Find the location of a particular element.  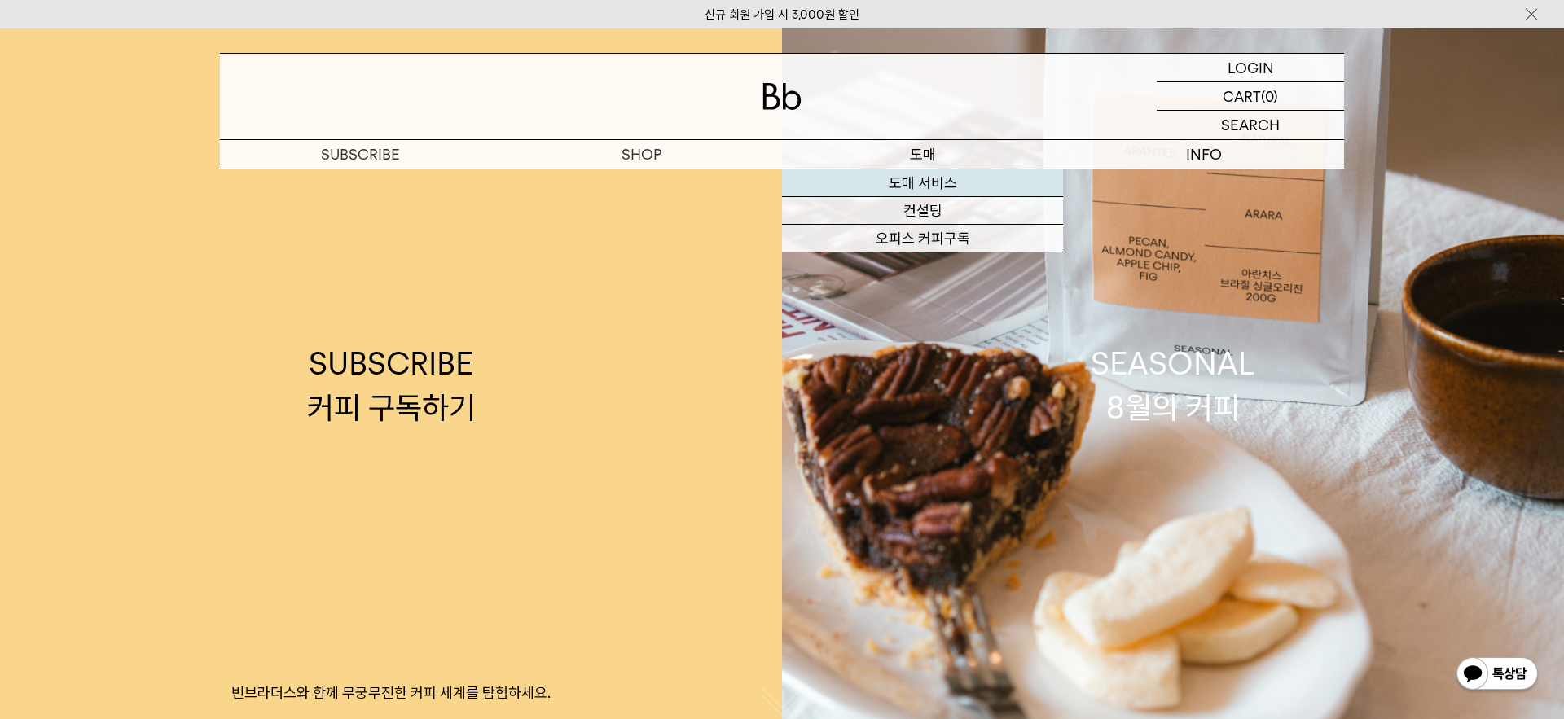

p: SUBSCRIBE is located at coordinates (360, 154).